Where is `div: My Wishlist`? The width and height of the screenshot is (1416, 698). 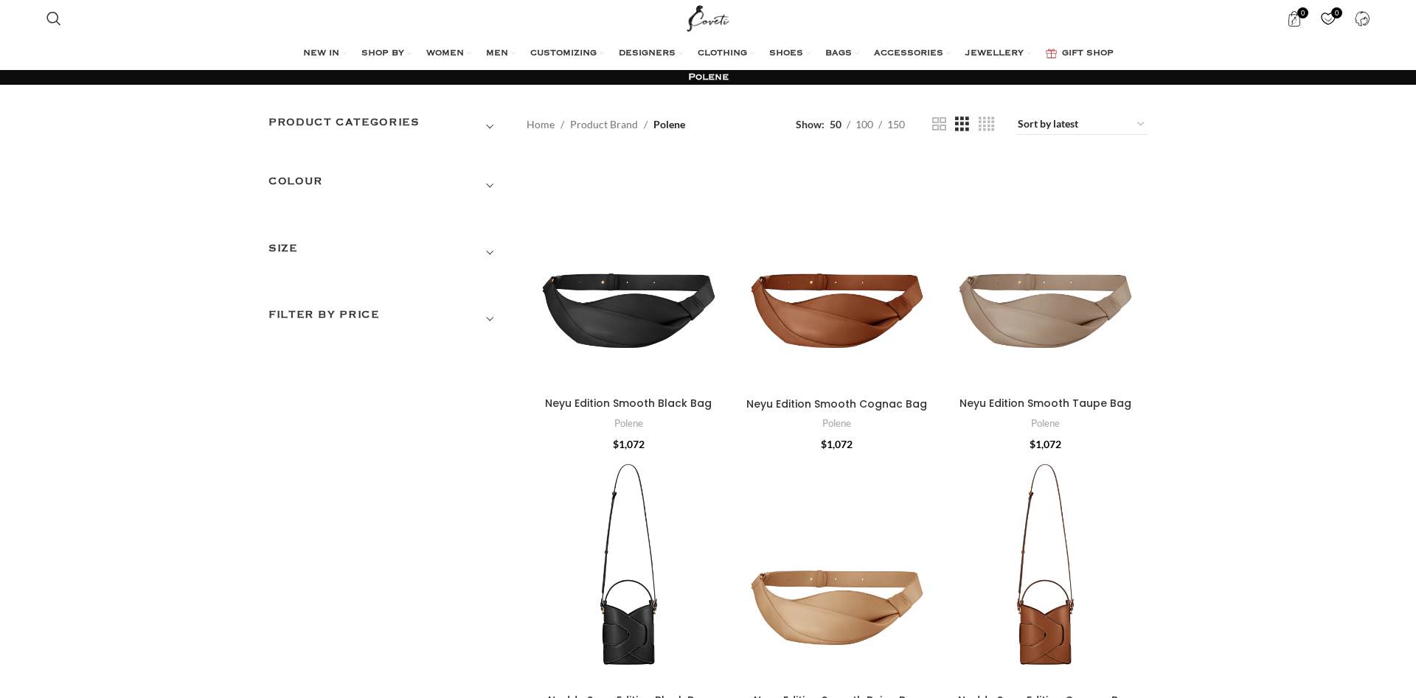 div: My Wishlist is located at coordinates (1327, 18).